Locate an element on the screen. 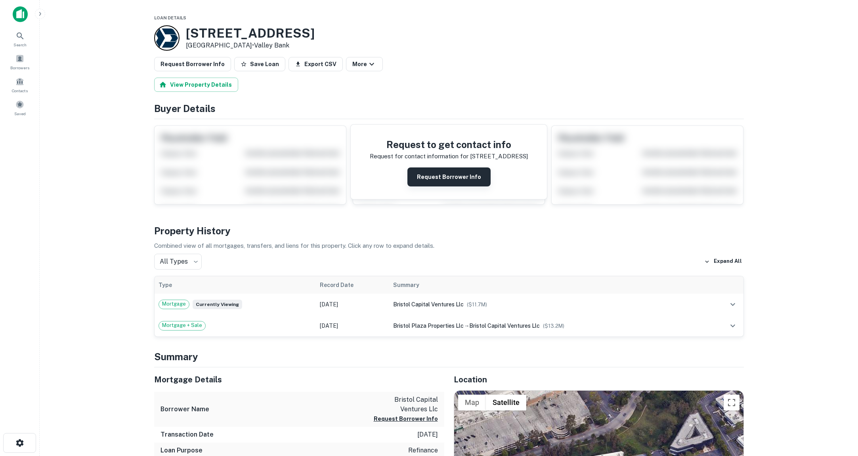 This screenshot has width=858, height=456. a: Valley Bank is located at coordinates (271, 45).